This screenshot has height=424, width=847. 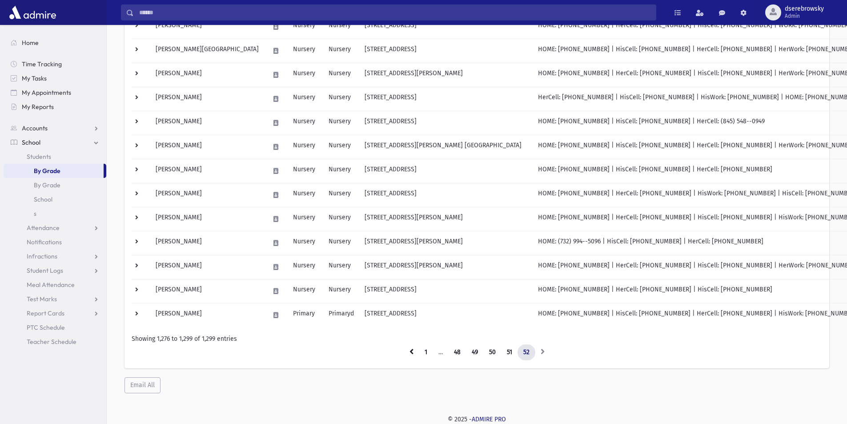 What do you see at coordinates (46, 327) in the screenshot?
I see `span: PTC Schedule` at bounding box center [46, 327].